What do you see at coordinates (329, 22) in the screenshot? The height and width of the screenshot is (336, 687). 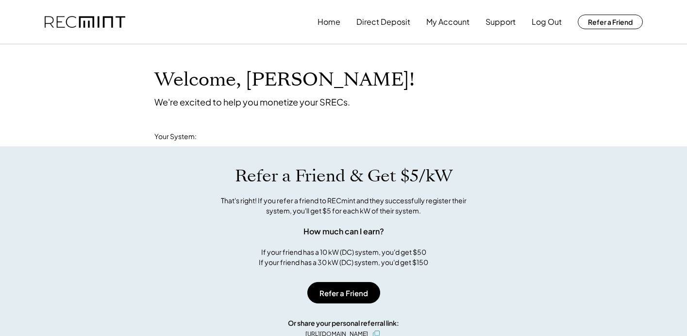 I see `button: Home` at bounding box center [329, 22].